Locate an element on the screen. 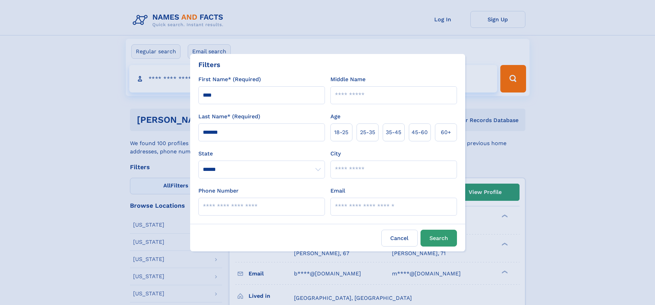 The width and height of the screenshot is (655, 305). label: Cancel is located at coordinates (400, 238).